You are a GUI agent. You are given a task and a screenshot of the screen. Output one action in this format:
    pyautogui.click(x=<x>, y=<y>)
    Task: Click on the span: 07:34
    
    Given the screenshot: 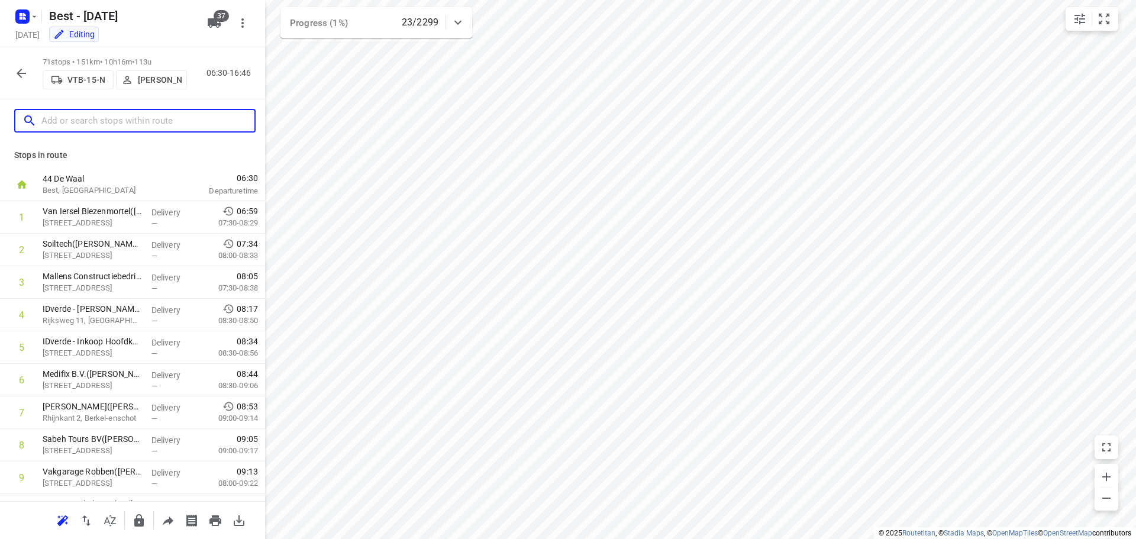 What is the action you would take?
    pyautogui.click(x=247, y=244)
    